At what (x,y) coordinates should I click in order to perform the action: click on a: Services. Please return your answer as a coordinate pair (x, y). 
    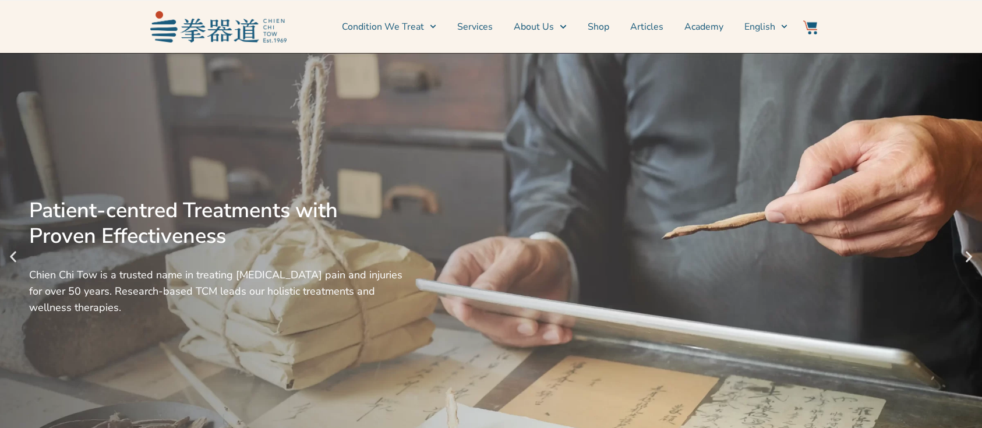
    Looking at the image, I should click on (475, 27).